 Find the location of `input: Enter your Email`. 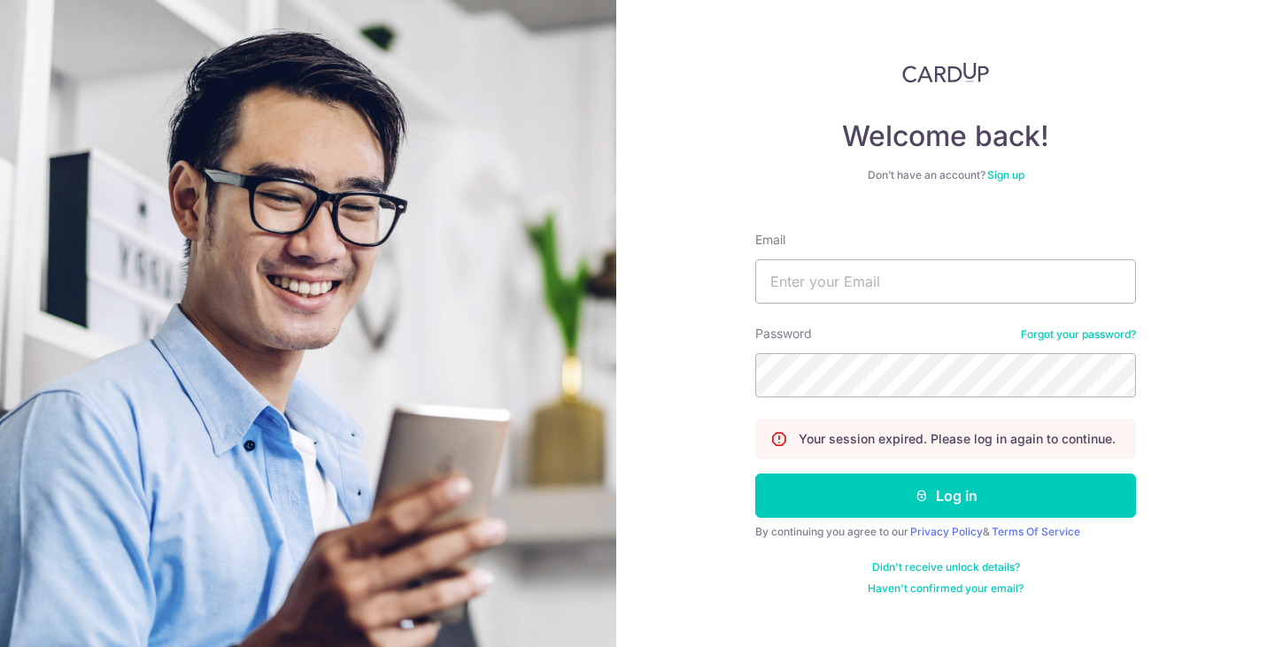

input: Enter your Email is located at coordinates (945, 281).